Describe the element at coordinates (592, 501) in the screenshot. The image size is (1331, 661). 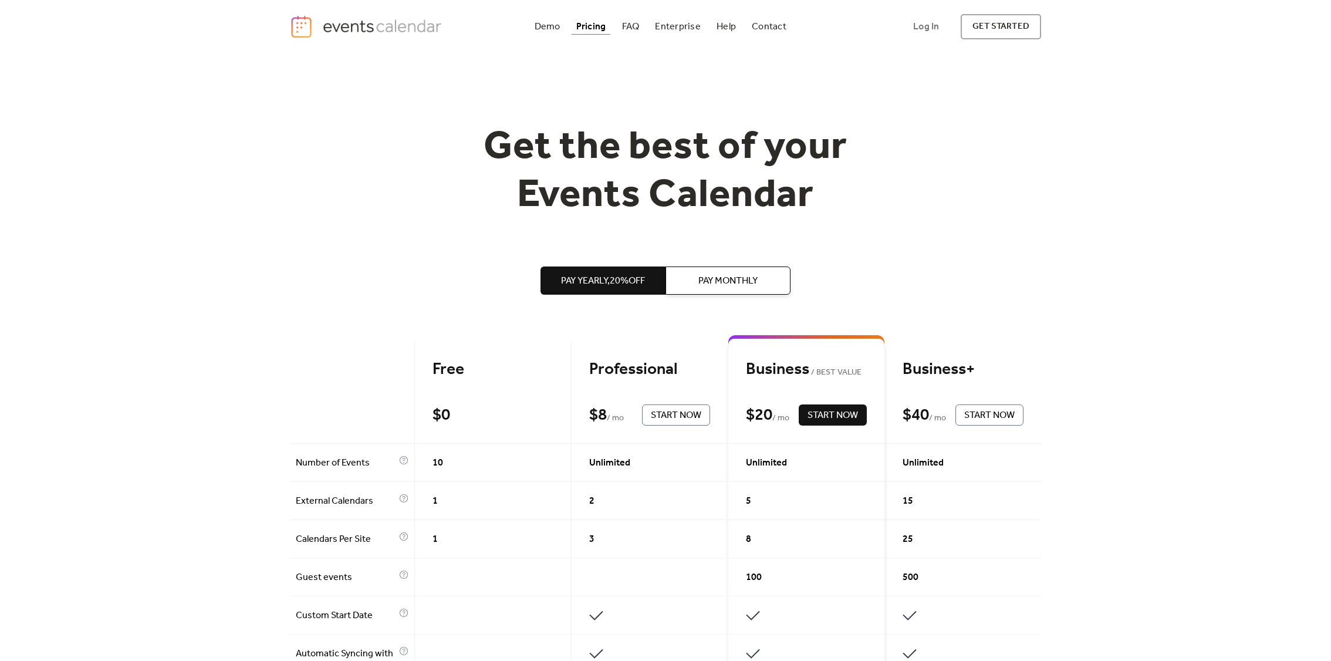
I see `span: 2` at that location.